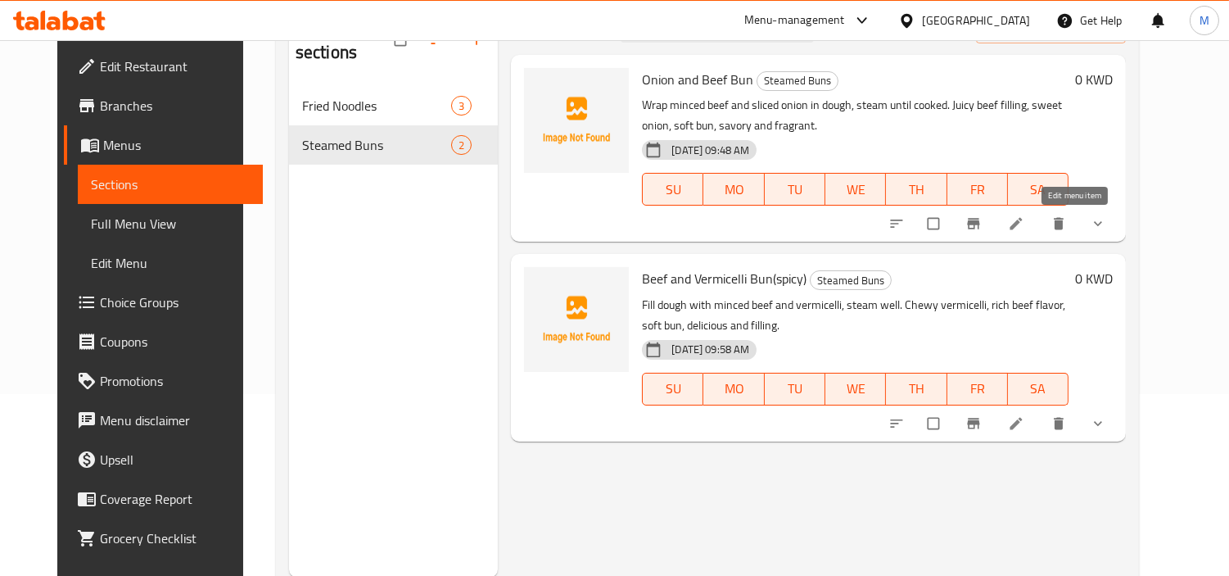  What do you see at coordinates (724, 278) in the screenshot?
I see `span: Beef and Vermicelli Bun(spicy)` at bounding box center [724, 278].